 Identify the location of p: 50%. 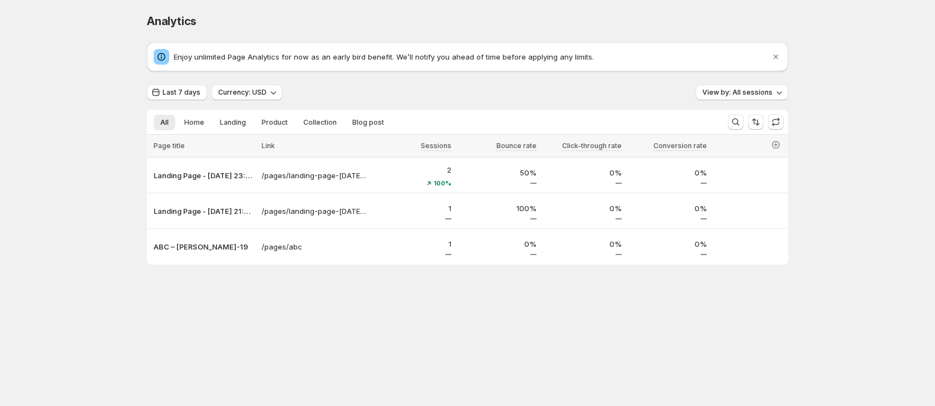
(497, 173).